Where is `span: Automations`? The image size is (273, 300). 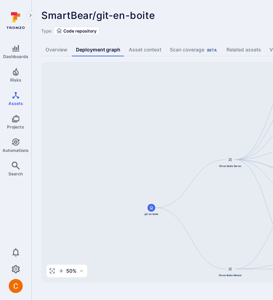
span: Automations is located at coordinates (15, 150).